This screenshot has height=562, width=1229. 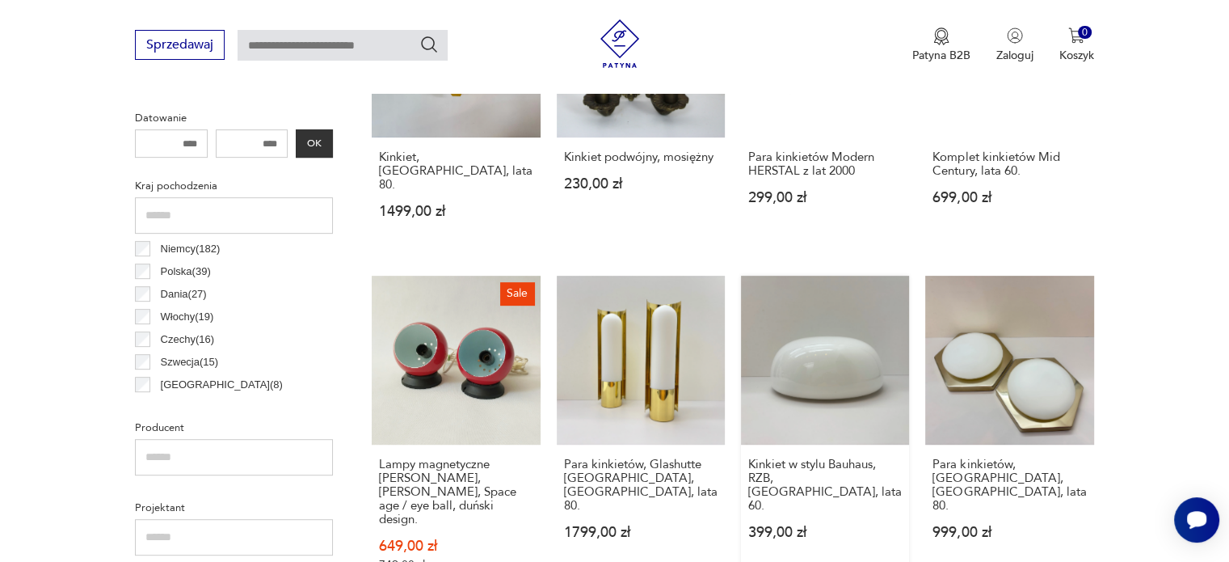 I want to click on button: Szukaj, so click(x=429, y=44).